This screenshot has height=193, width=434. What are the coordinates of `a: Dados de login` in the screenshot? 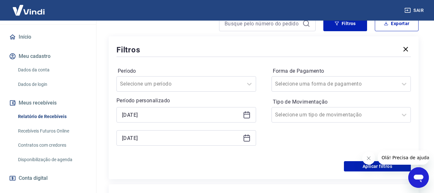 It's located at (52, 84).